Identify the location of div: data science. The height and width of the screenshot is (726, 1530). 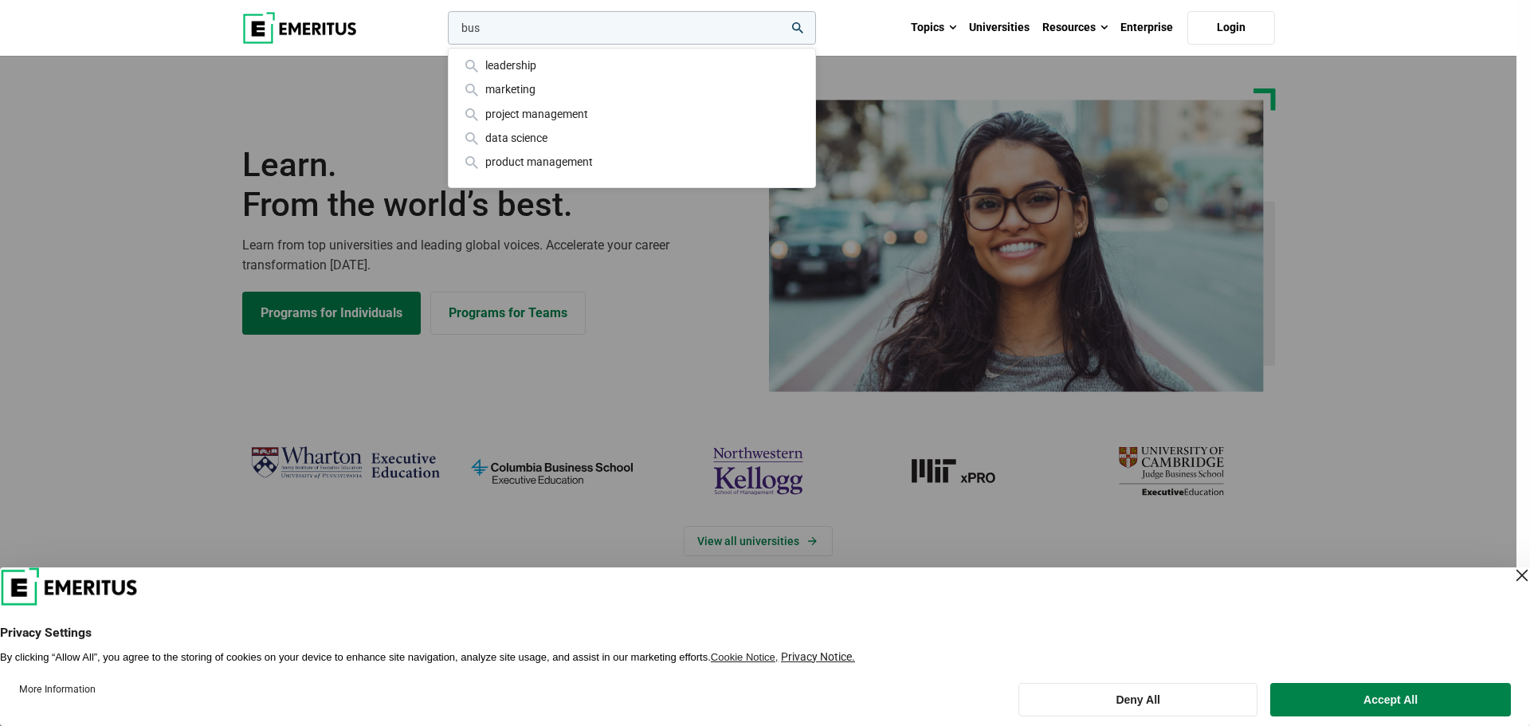
(632, 138).